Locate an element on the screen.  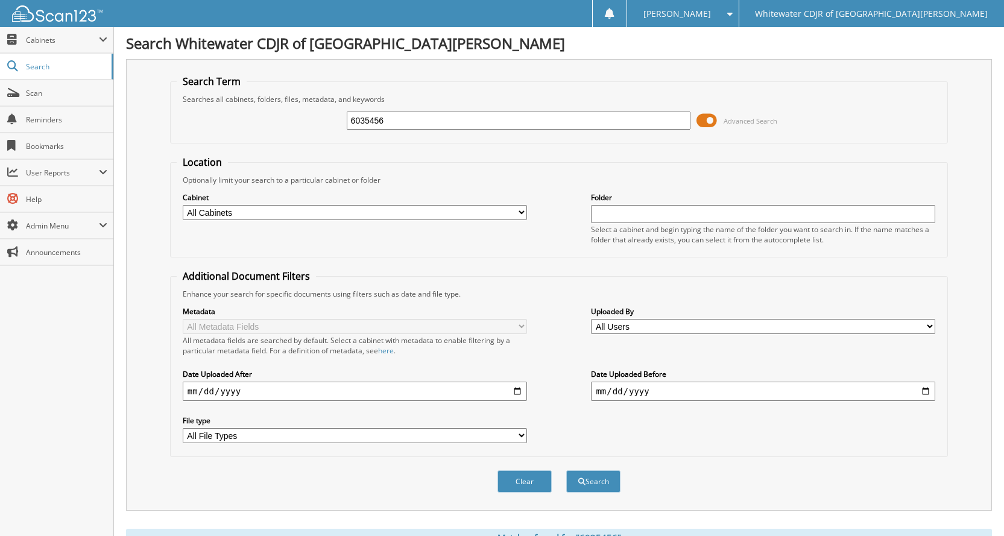
img: scan123-logo-white.svg is located at coordinates (57, 13).